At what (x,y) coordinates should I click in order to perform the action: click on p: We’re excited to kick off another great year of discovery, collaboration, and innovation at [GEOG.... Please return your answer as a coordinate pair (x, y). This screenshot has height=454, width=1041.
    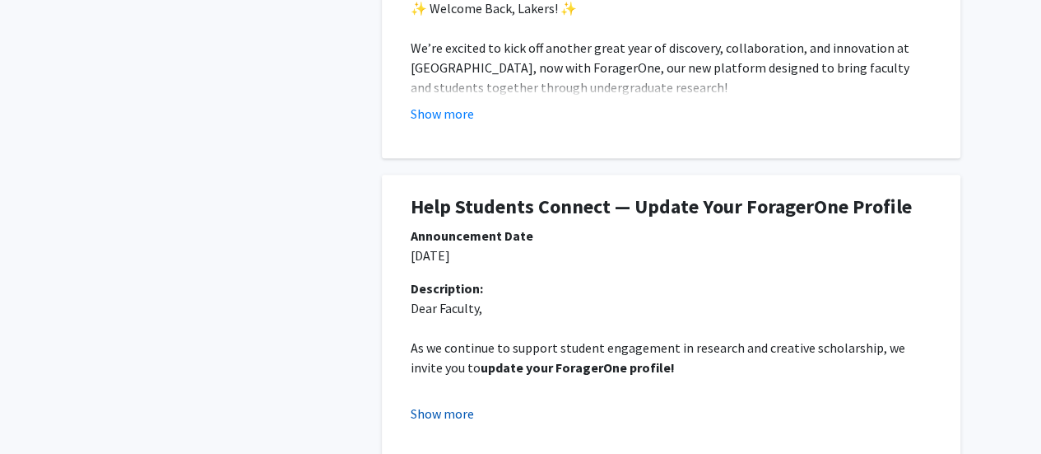
    Looking at the image, I should click on (671, 67).